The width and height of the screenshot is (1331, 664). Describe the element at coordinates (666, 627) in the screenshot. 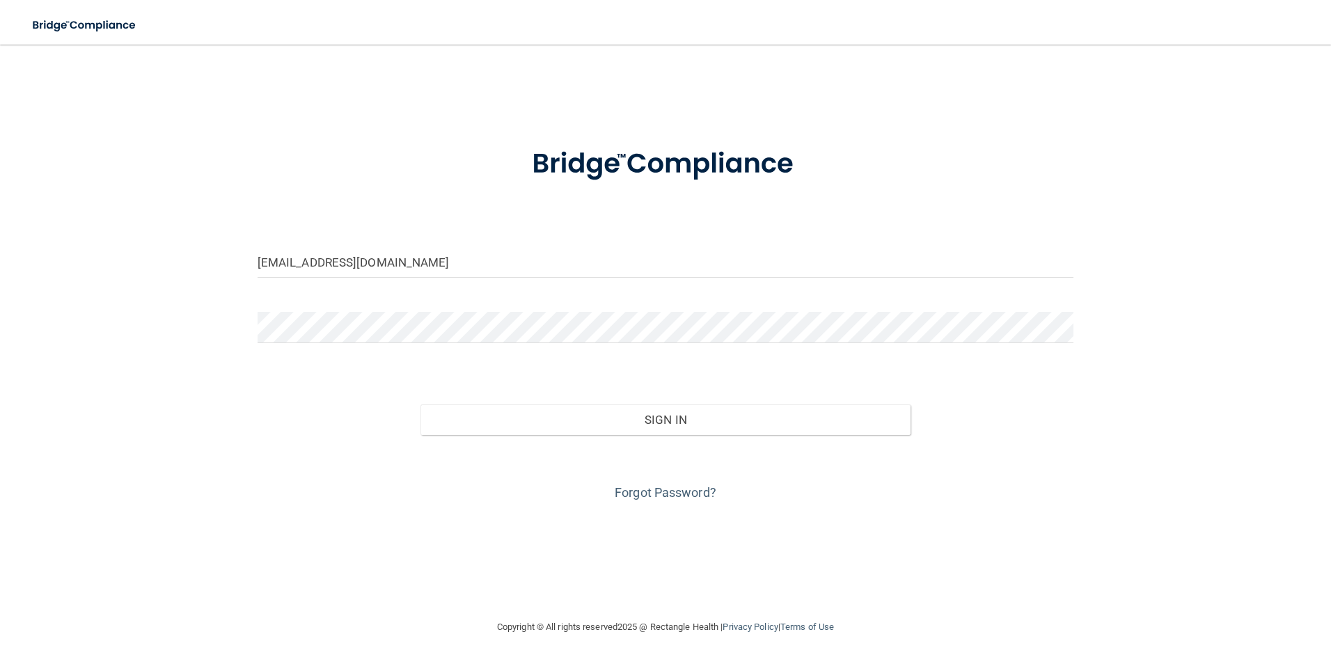

I see `div: Copyright © All rights reserved 2025 @ Rectangle Health | |` at that location.